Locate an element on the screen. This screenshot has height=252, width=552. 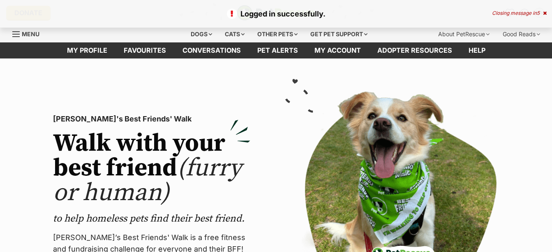
a: My profile is located at coordinates (87, 50).